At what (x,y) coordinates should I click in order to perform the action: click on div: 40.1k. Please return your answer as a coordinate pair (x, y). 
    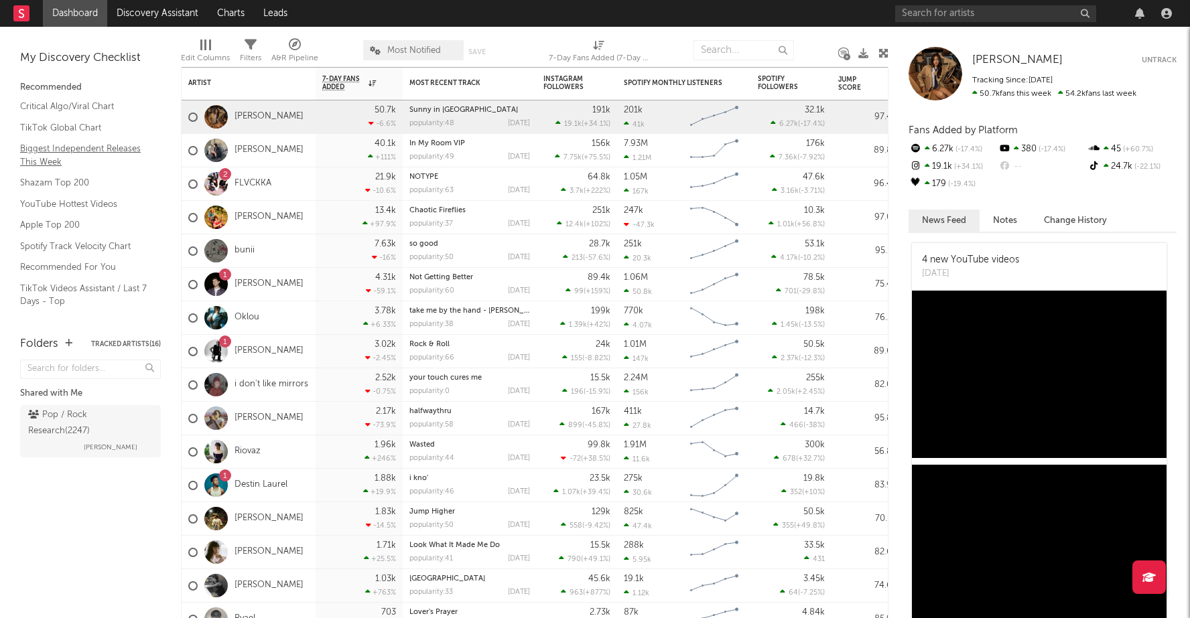
    Looking at the image, I should click on (385, 143).